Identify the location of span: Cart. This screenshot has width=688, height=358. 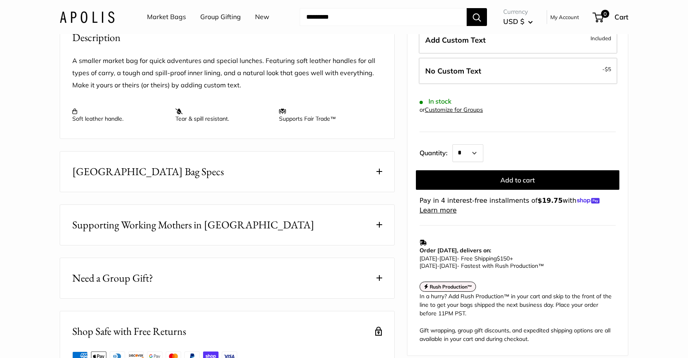
(621, 17).